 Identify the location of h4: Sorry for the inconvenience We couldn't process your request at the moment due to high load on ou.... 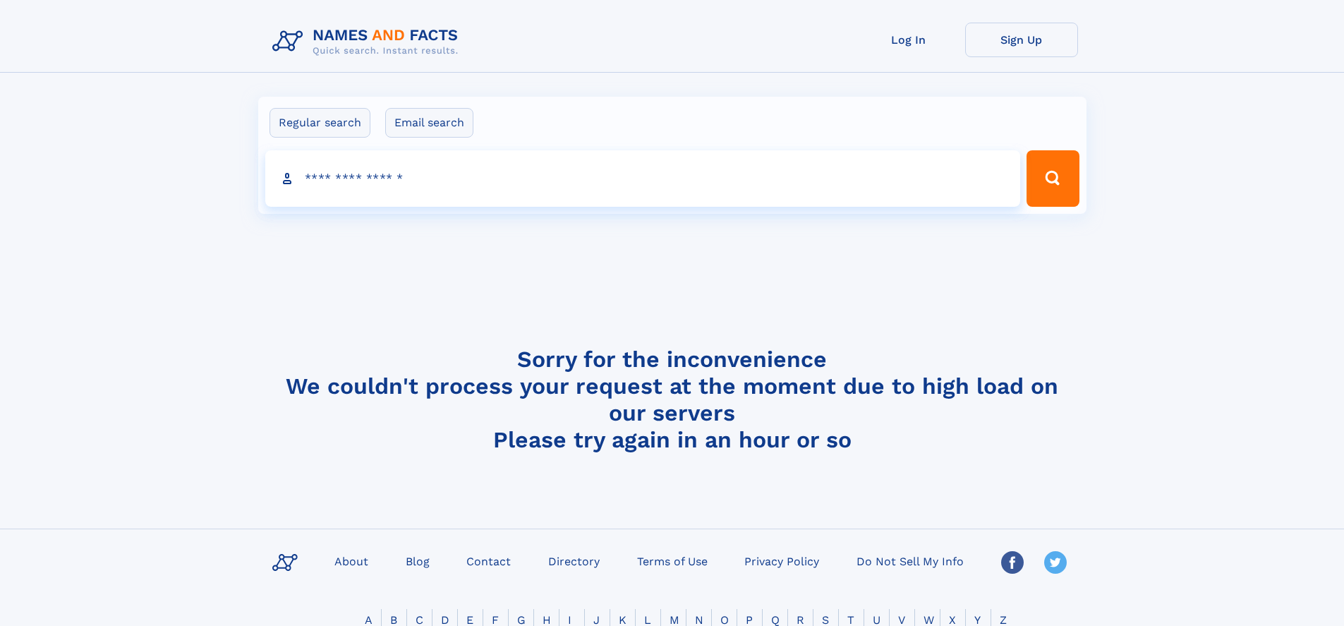
(672, 399).